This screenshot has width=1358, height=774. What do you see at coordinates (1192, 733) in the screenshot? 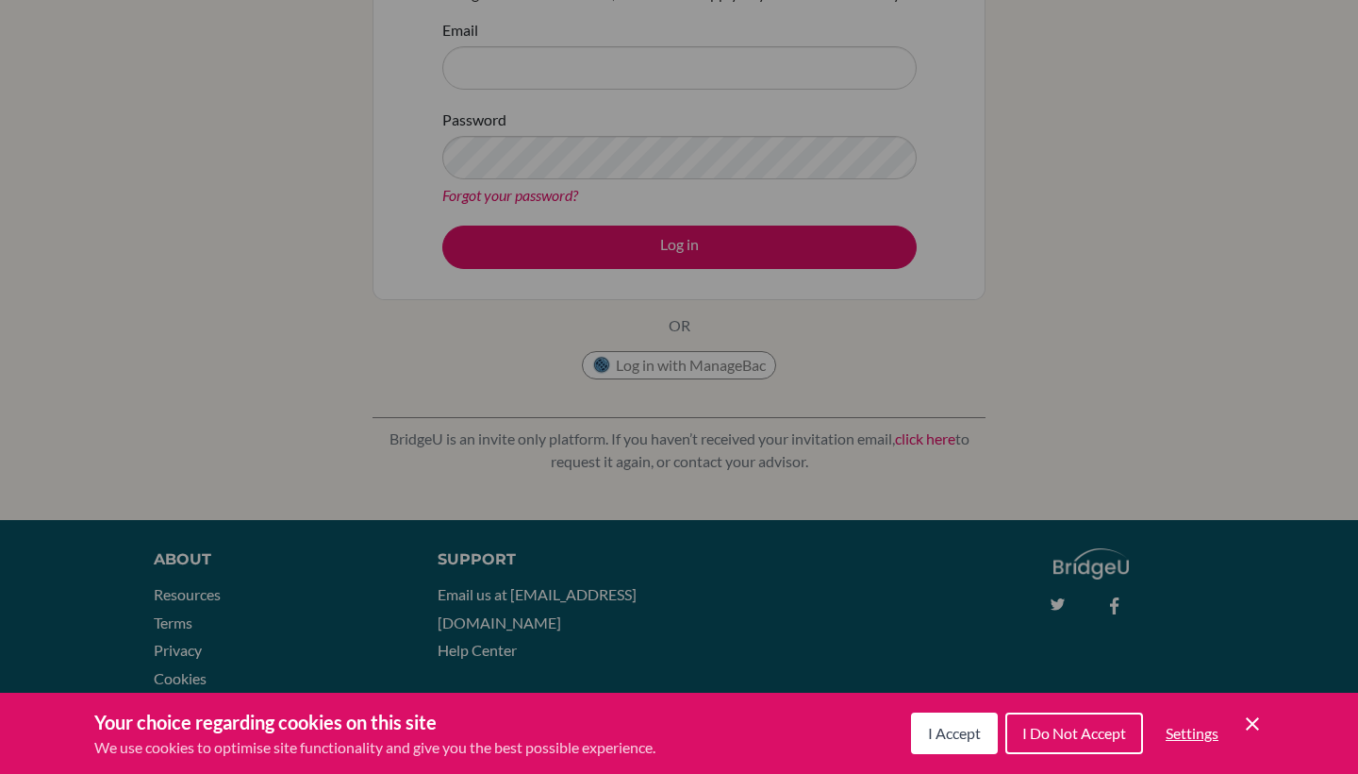
I see `button: Settings` at bounding box center [1192, 733].